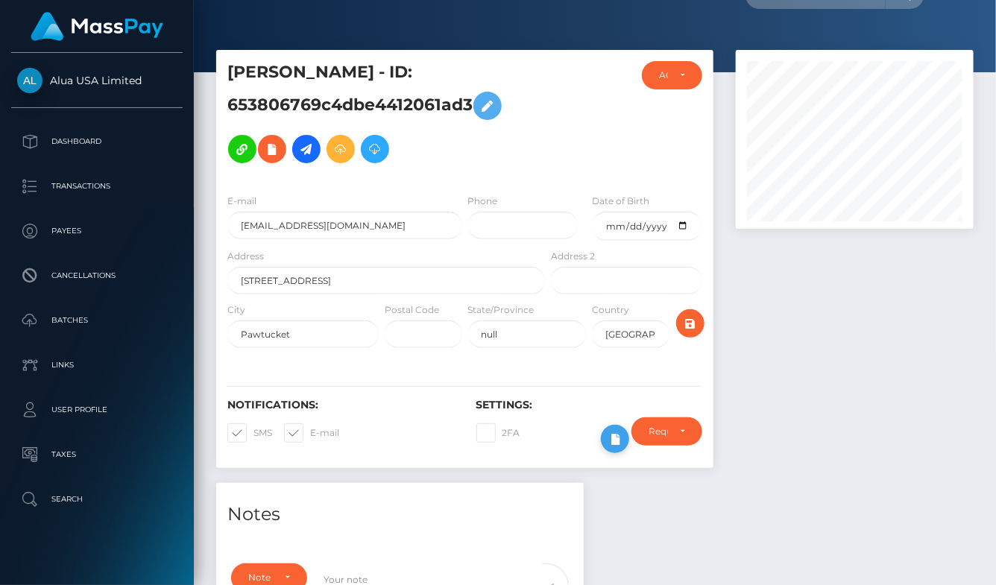 The height and width of the screenshot is (585, 996). I want to click on a: Initiate Payout, so click(306, 149).